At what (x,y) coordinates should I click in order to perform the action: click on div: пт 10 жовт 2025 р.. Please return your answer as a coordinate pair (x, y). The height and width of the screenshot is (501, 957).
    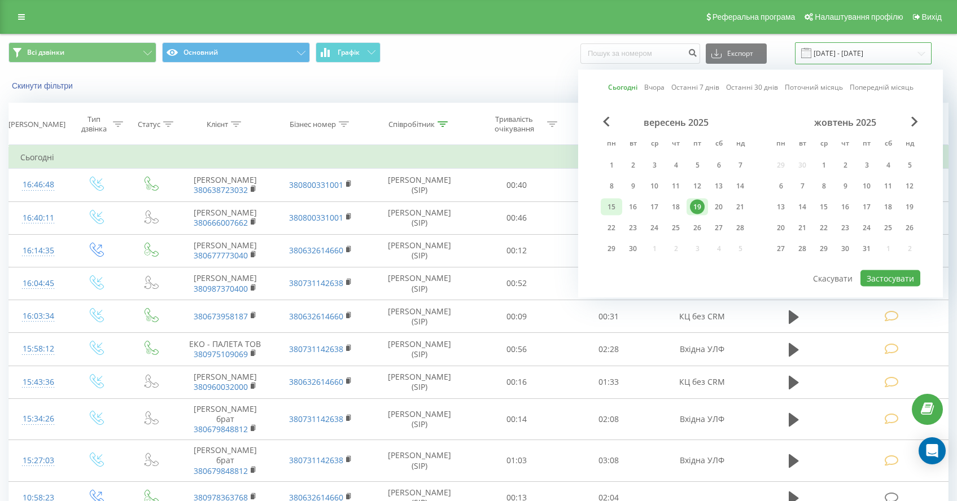
    Looking at the image, I should click on (866, 186).